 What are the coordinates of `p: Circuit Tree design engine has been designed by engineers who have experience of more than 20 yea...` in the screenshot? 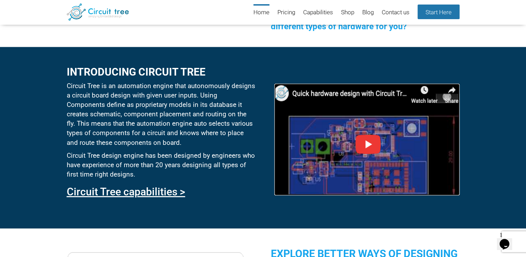 It's located at (161, 164).